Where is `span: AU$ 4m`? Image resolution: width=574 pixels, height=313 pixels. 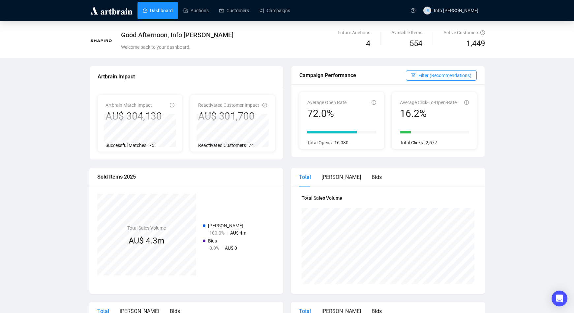
span: AU$ 4m is located at coordinates (238, 233).